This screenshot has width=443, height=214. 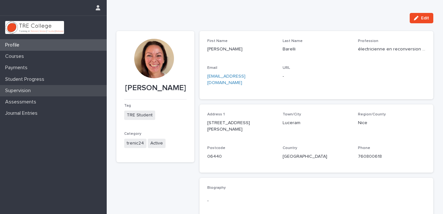 What do you see at coordinates (421, 18) in the screenshot?
I see `button: Edit` at bounding box center [421, 18].